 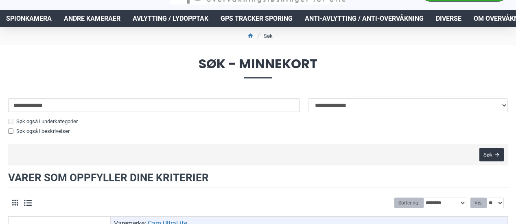 I want to click on a: GPS Tracker Sporing, so click(x=256, y=19).